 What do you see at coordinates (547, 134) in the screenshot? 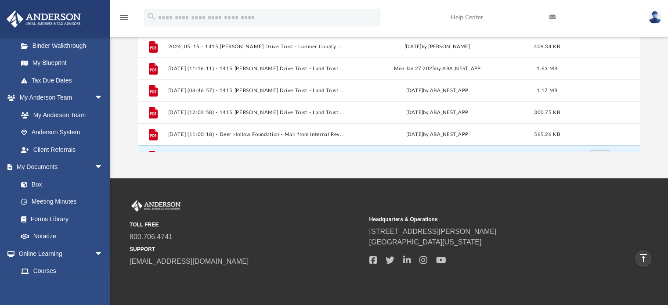
I see `span: 565.26 KB` at bounding box center [547, 134].